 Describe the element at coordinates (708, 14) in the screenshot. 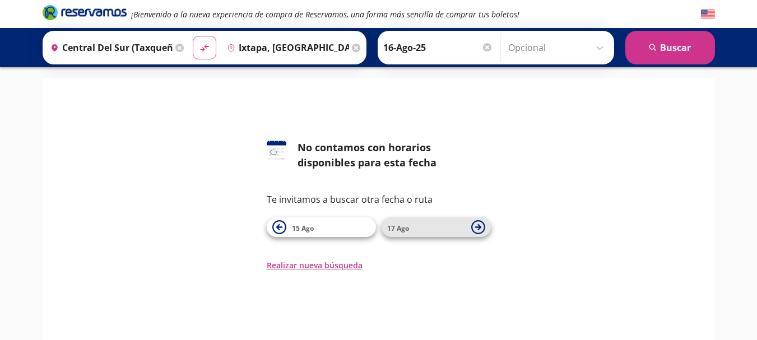

I see `button: English` at that location.